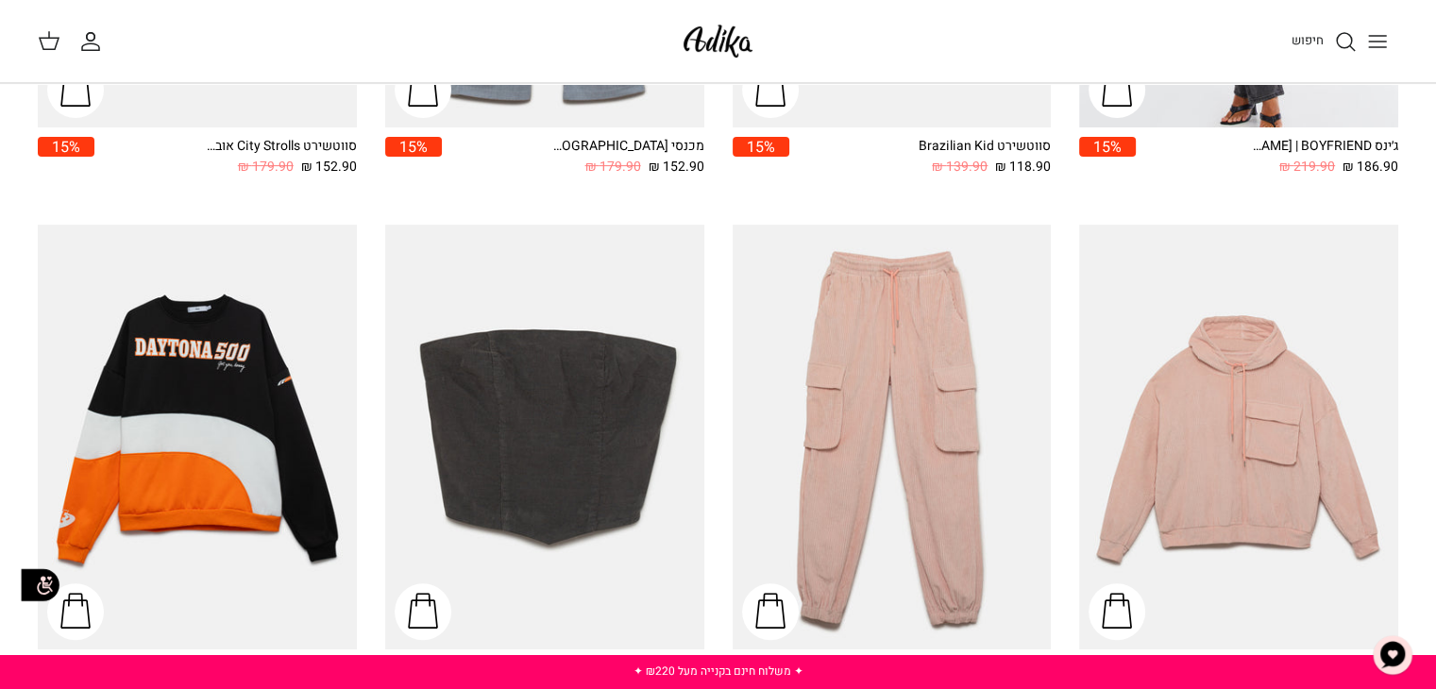 The height and width of the screenshot is (689, 1436). What do you see at coordinates (892, 437) in the screenshot?
I see `a: מכנסי טרנינג Walking On Marshmallow` at bounding box center [892, 437].